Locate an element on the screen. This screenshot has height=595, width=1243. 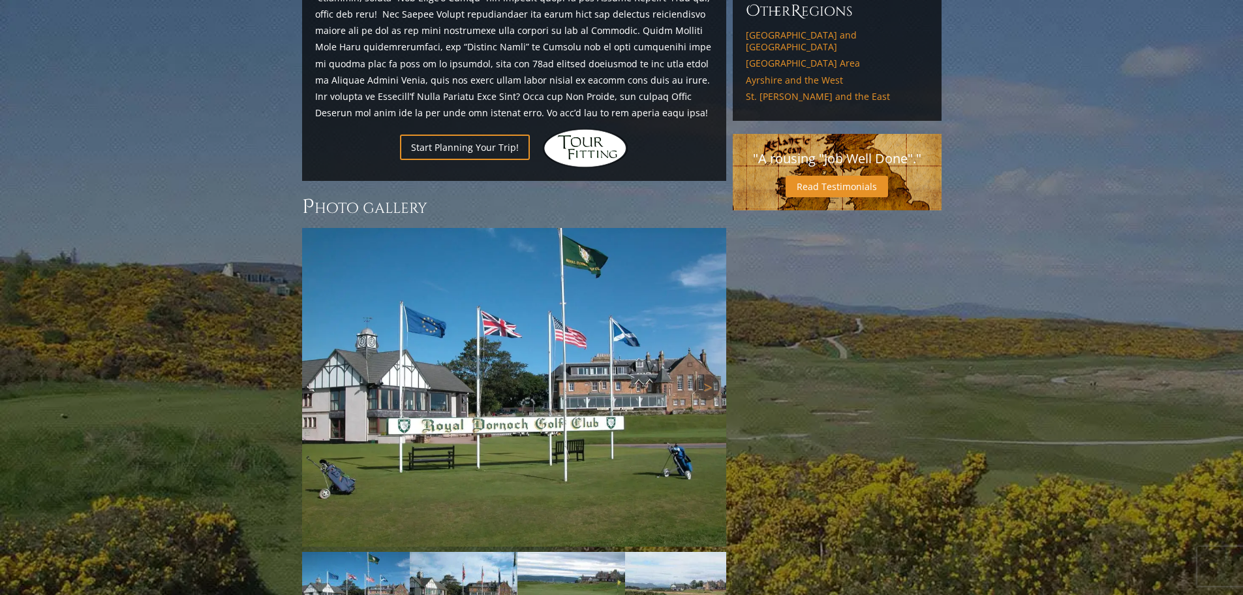
p: "A rousing "Job Well Done"." is located at coordinates (837, 159).